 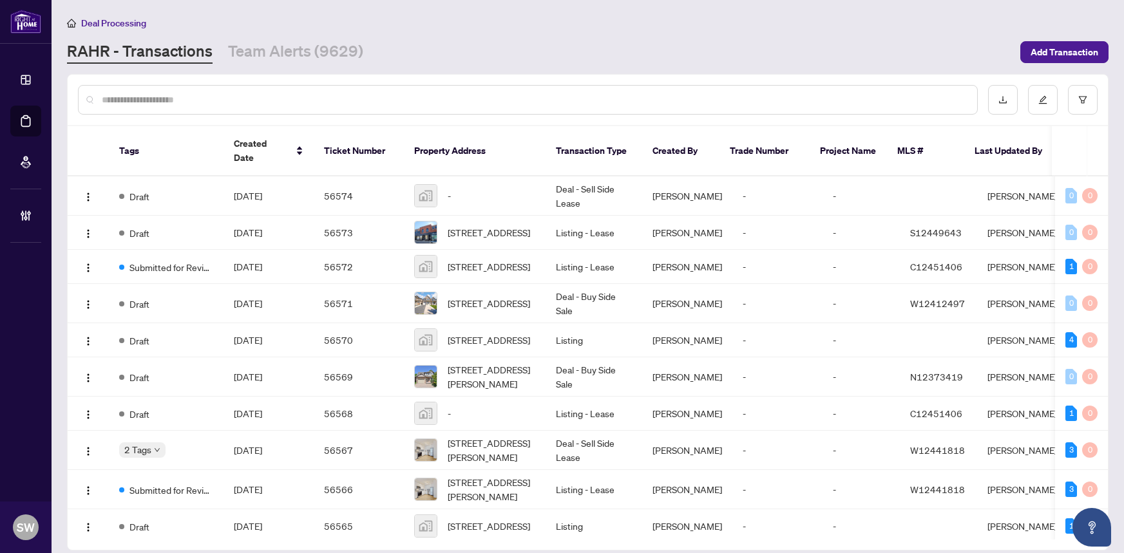 I want to click on td: 56566, so click(x=359, y=490).